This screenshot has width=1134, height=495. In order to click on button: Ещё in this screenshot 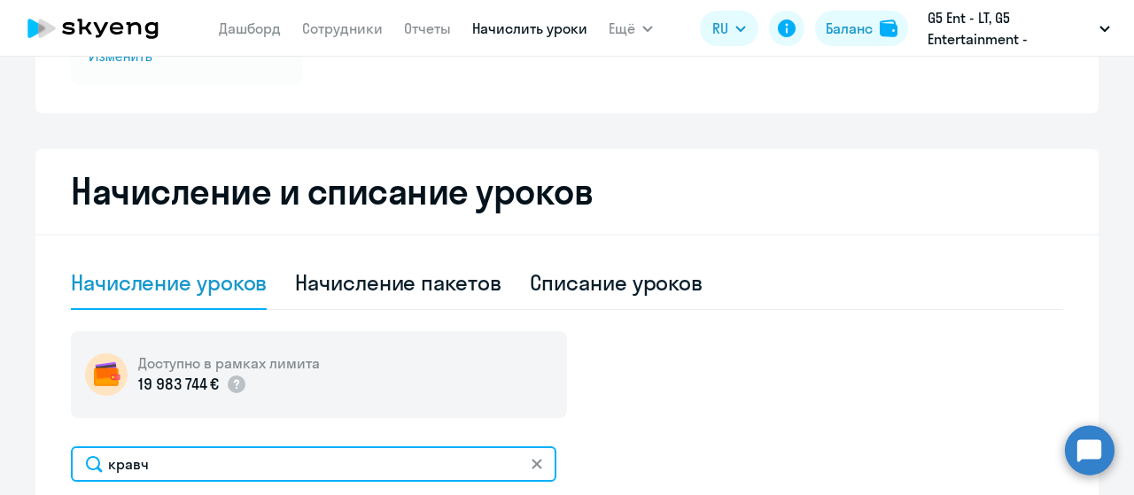, I will do `click(631, 28)`.